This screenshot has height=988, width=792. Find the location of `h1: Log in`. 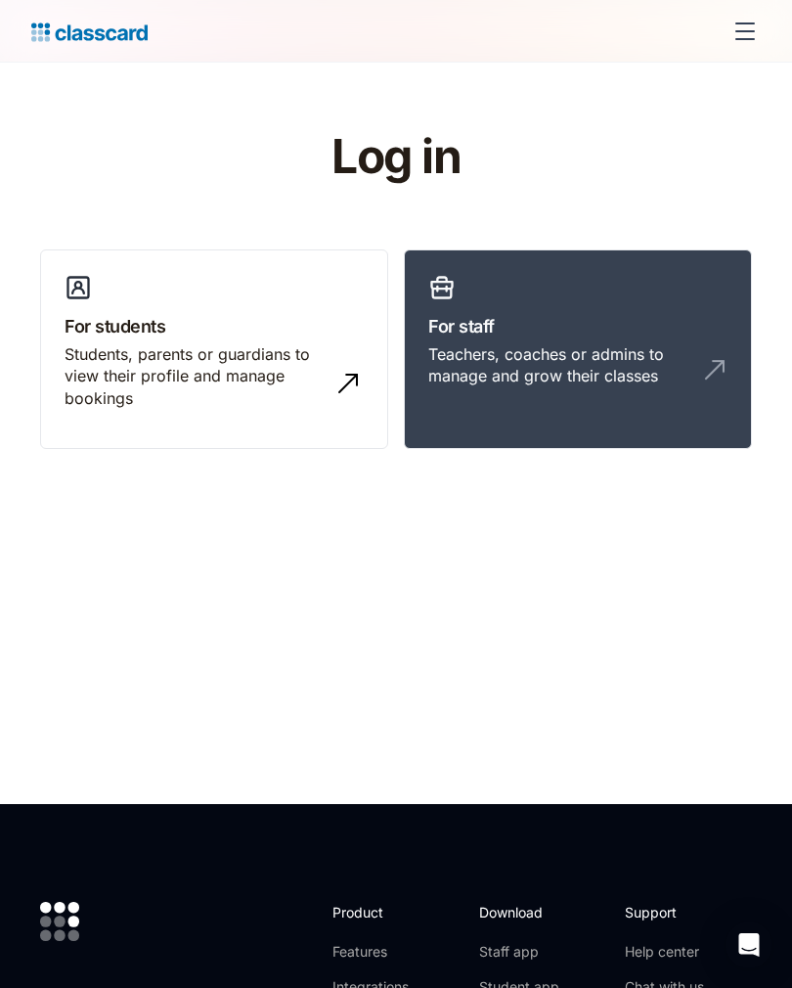

h1: Log in is located at coordinates (396, 156).